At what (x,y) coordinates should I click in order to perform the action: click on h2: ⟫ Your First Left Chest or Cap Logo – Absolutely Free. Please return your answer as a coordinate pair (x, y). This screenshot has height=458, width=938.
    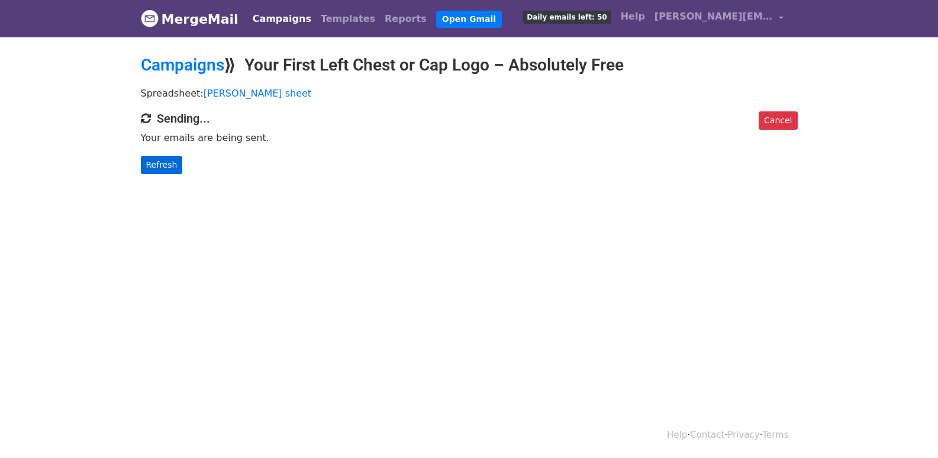
    Looking at the image, I should click on (470, 65).